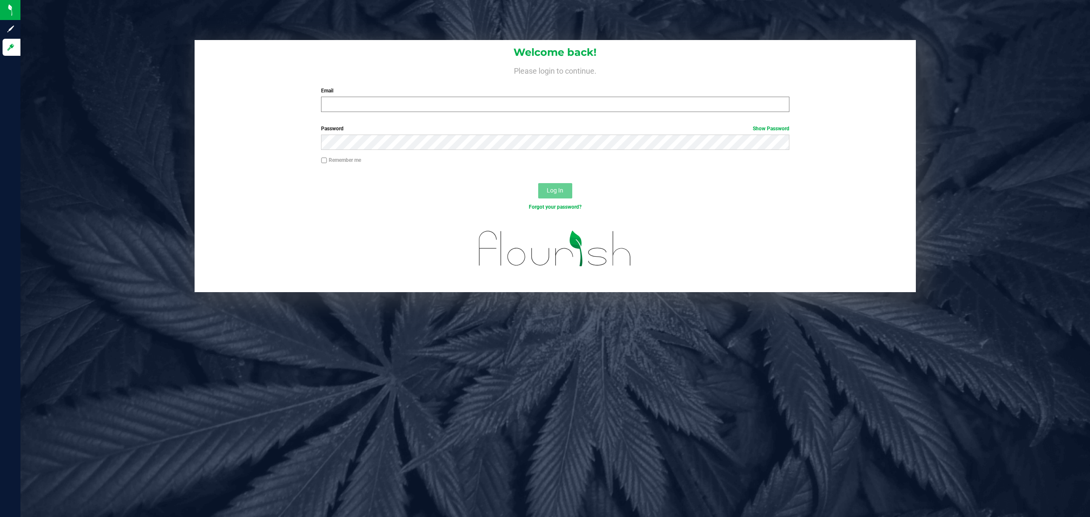  I want to click on span: Log In, so click(555, 190).